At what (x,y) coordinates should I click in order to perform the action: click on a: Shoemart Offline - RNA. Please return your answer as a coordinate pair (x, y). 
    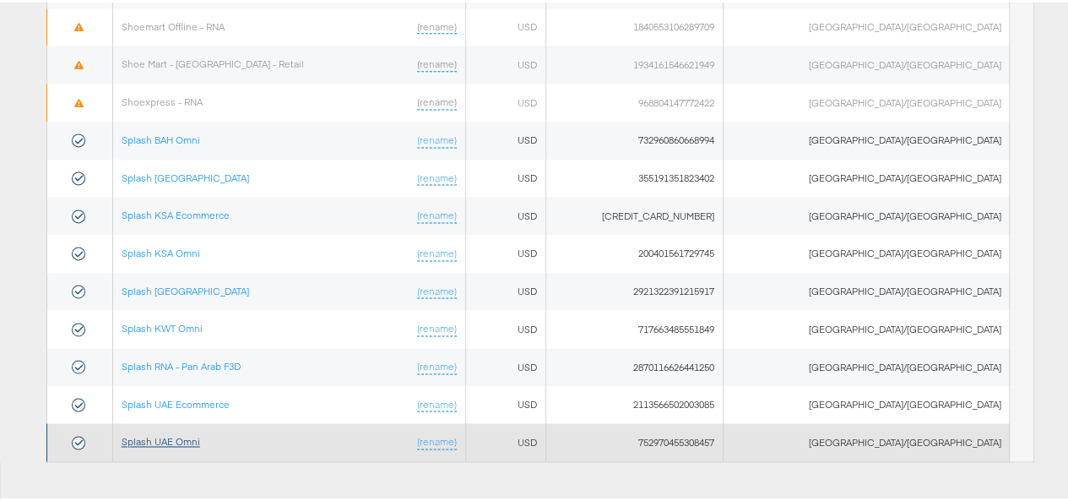
    Looking at the image, I should click on (173, 24).